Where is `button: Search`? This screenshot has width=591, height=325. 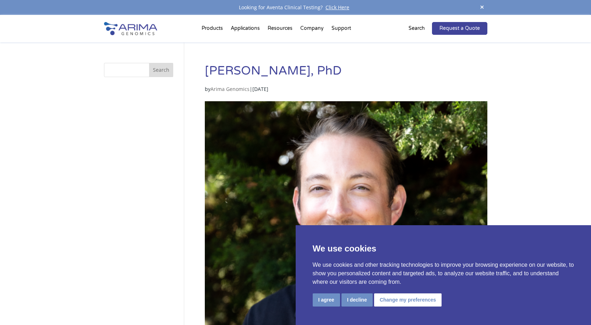
button: Search is located at coordinates (161, 70).